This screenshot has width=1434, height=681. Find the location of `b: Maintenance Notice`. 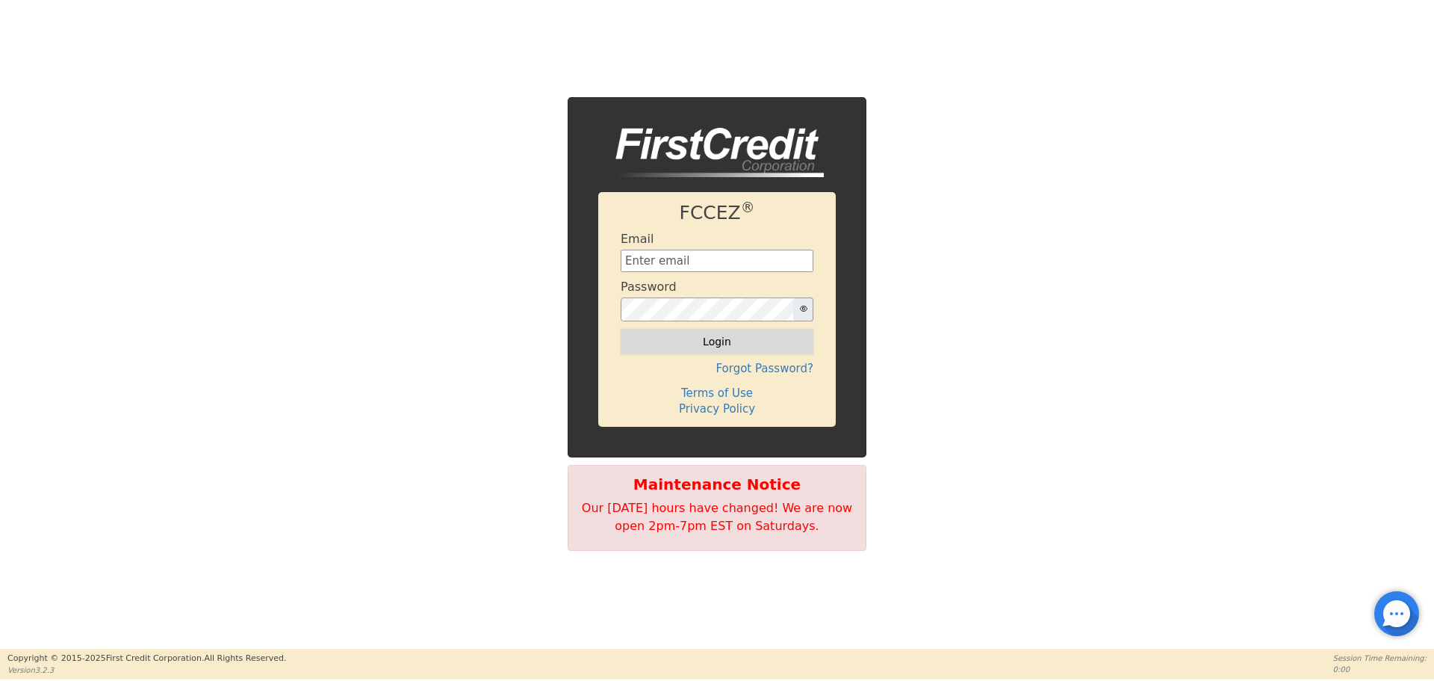

b: Maintenance Notice is located at coordinates (717, 484).